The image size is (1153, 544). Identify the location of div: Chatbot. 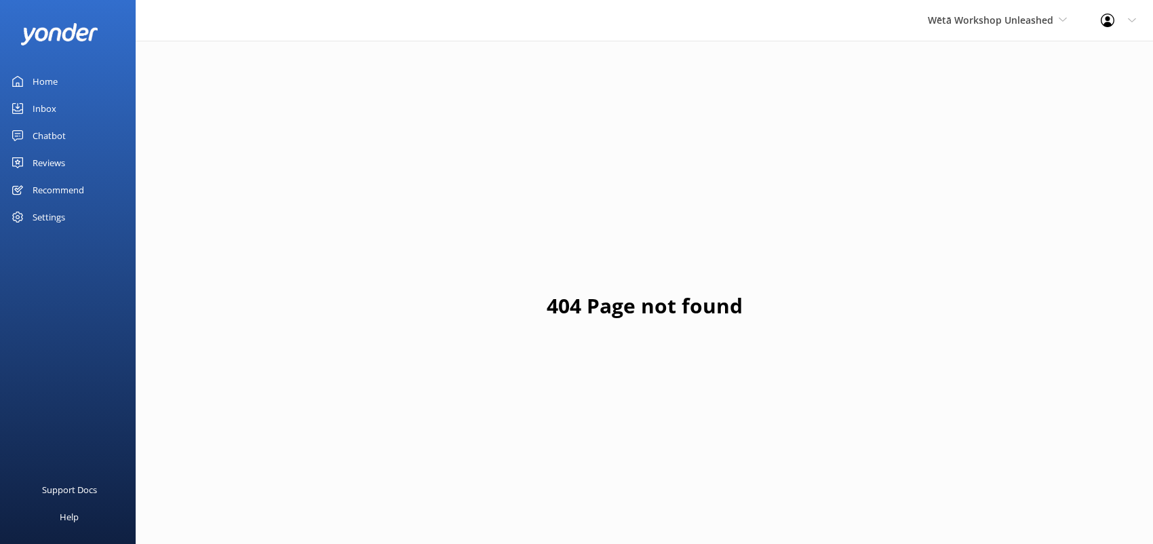
(49, 136).